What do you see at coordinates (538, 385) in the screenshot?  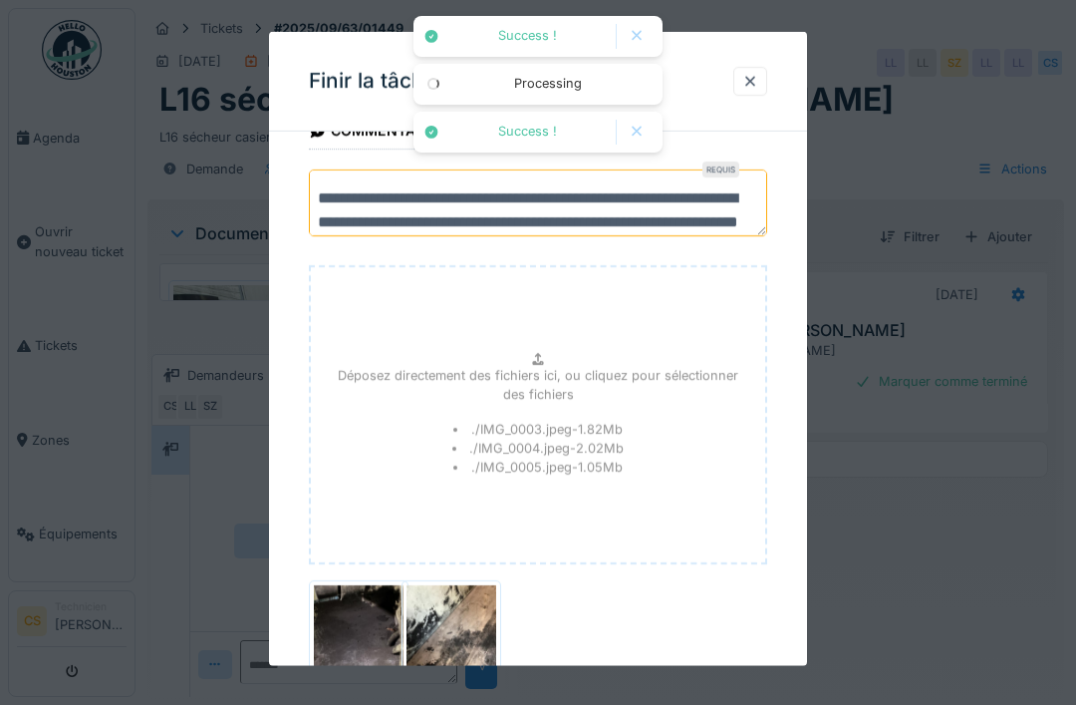 I see `p: Déposez directement des fichiers ici, ou cliquez pour sélectionner des fichiers` at bounding box center [538, 385].